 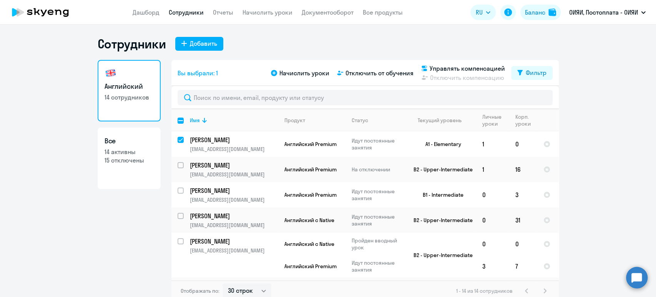 I want to click on div: Добавить, so click(x=203, y=43).